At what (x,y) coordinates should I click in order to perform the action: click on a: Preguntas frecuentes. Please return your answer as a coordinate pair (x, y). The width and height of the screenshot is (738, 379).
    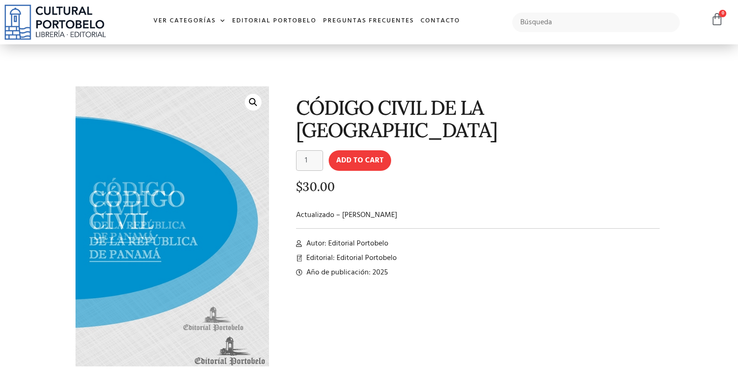
    Looking at the image, I should click on (368, 21).